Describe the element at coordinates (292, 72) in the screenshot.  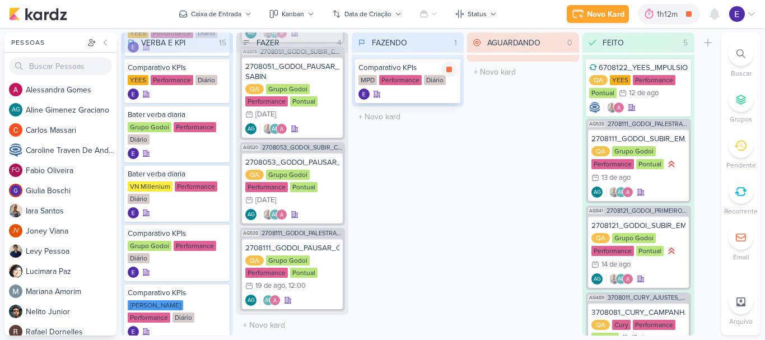
I see `div: 2708051_GODOI_PAUSAR_ANUNCIO_AB SABIN` at that location.